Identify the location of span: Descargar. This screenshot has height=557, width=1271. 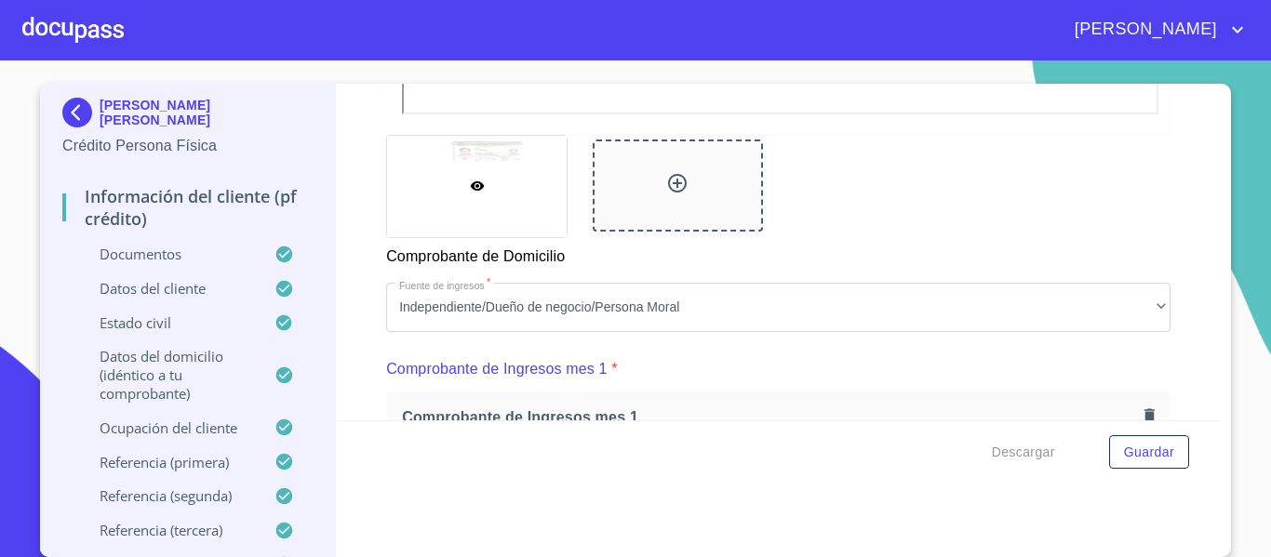
(1024, 452).